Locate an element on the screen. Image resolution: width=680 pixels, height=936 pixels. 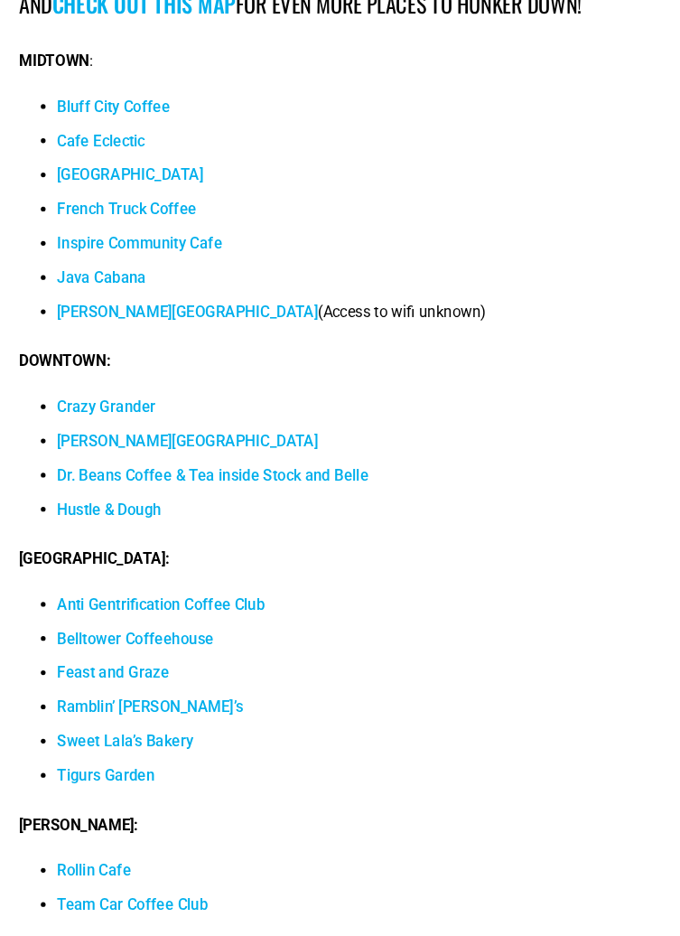
a: Inspire Community Cafe is located at coordinates (133, 257).